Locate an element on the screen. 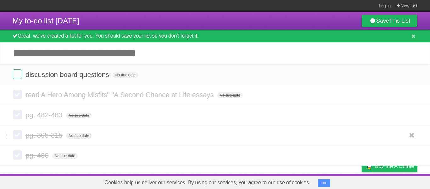  a: SaveThis List is located at coordinates (389, 21).